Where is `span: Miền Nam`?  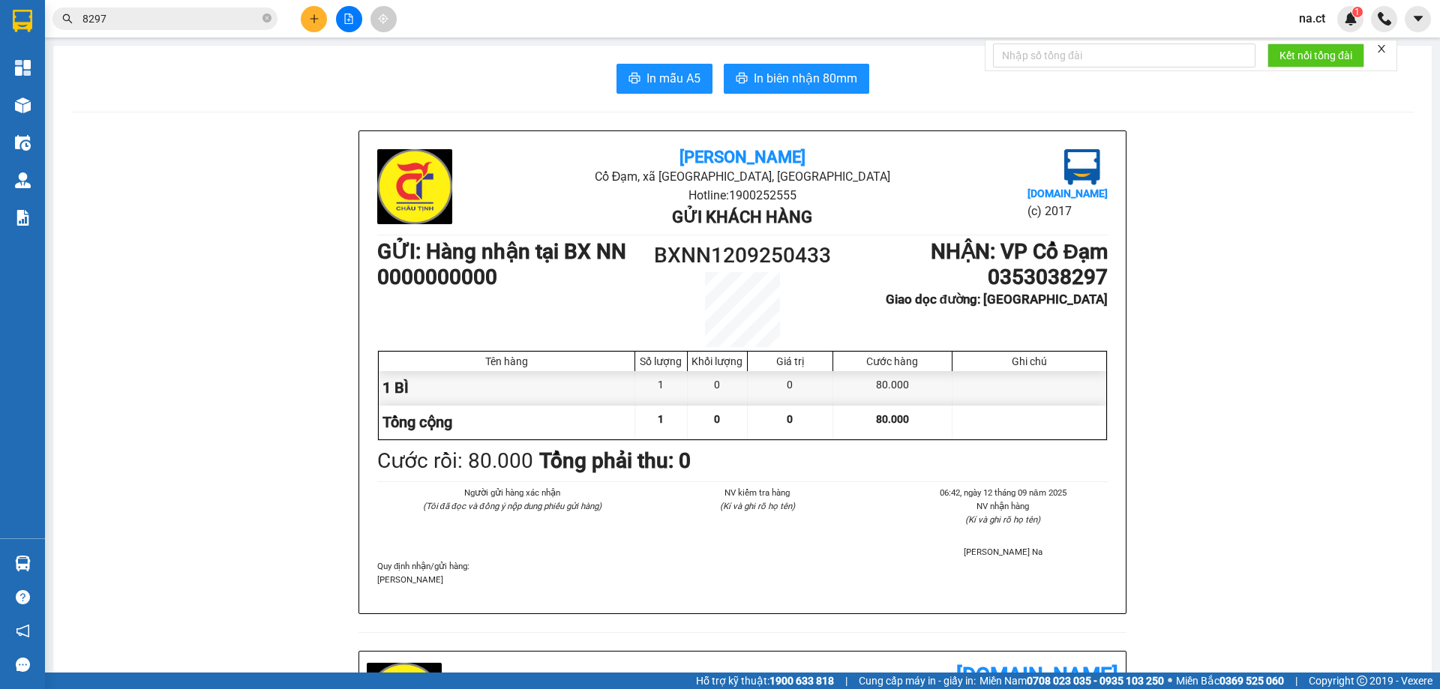
span: Miền Nam is located at coordinates (1072, 681).